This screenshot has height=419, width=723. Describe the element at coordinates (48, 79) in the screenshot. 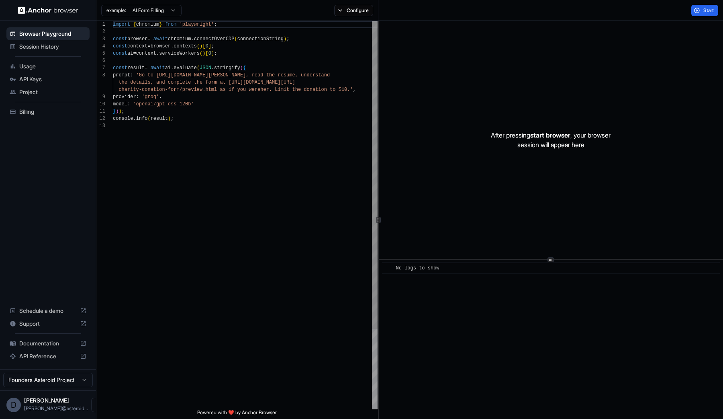

I see `div: API Keys` at that location.